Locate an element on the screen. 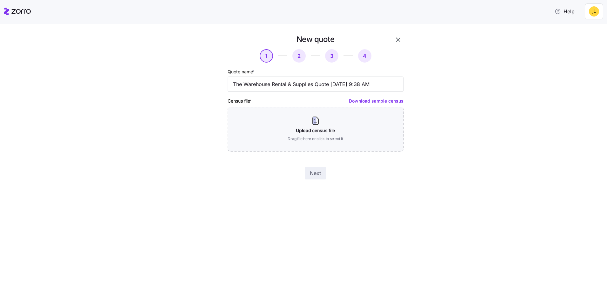 The image size is (607, 303). button: 2 is located at coordinates (299, 56).